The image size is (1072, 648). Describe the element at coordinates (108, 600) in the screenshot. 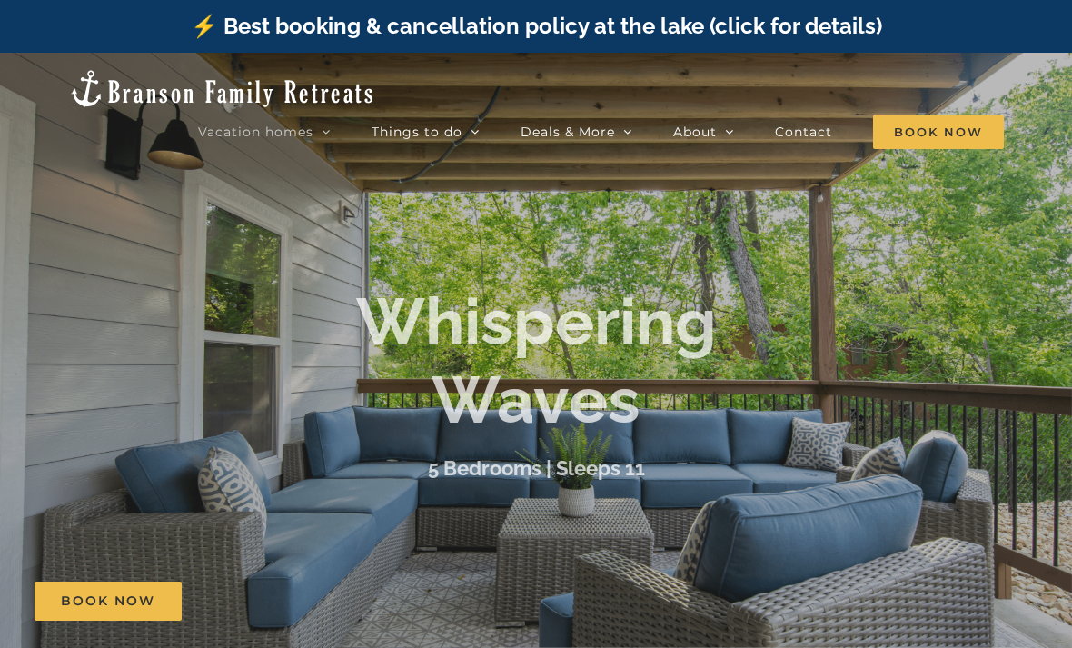

I see `a: Book Now` at that location.